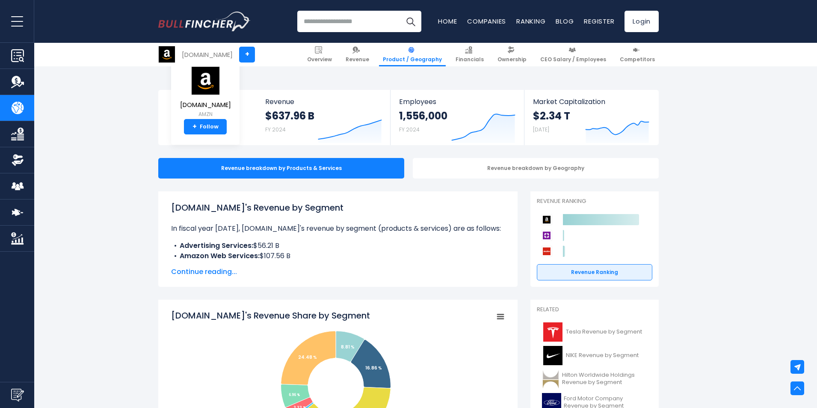 The image size is (817, 408). Describe the element at coordinates (547, 251) in the screenshot. I see `img: AutoZone competitors logo` at that location.